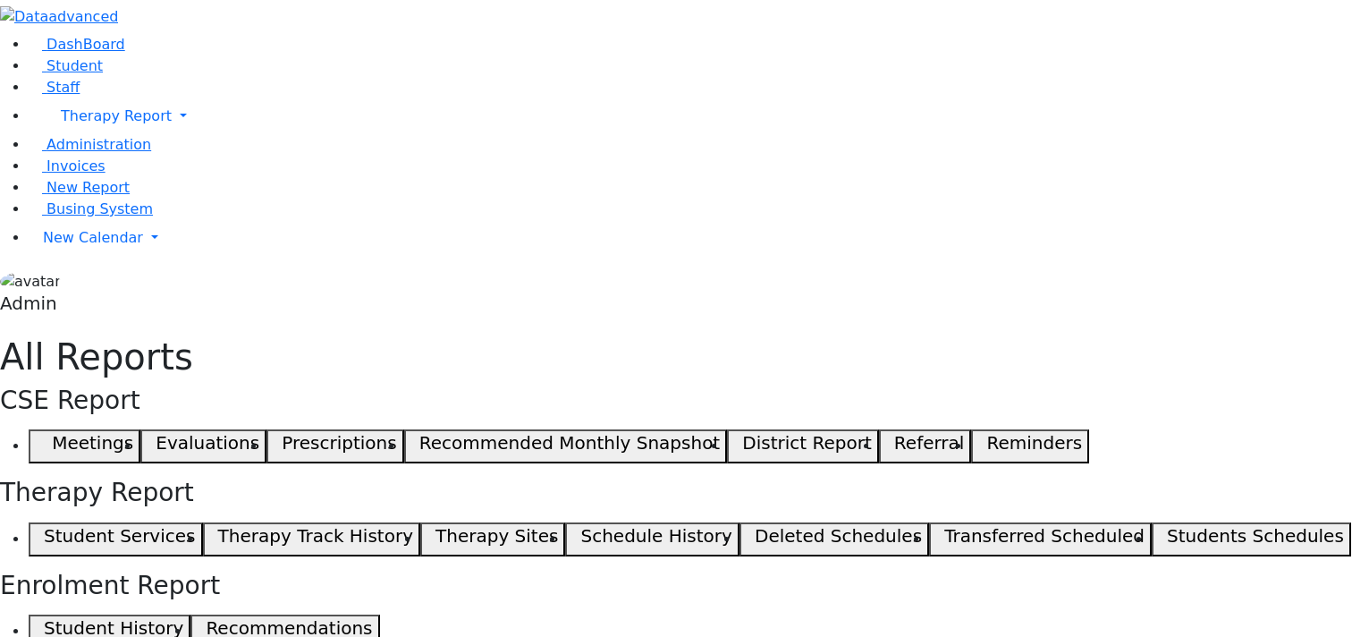  I want to click on a: Student, so click(65, 65).